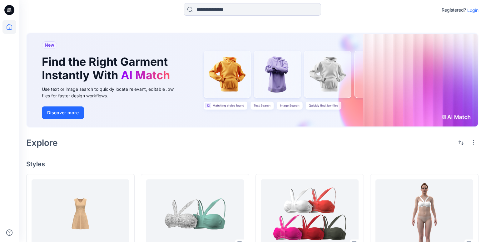  I want to click on a: Discover more, so click(63, 112).